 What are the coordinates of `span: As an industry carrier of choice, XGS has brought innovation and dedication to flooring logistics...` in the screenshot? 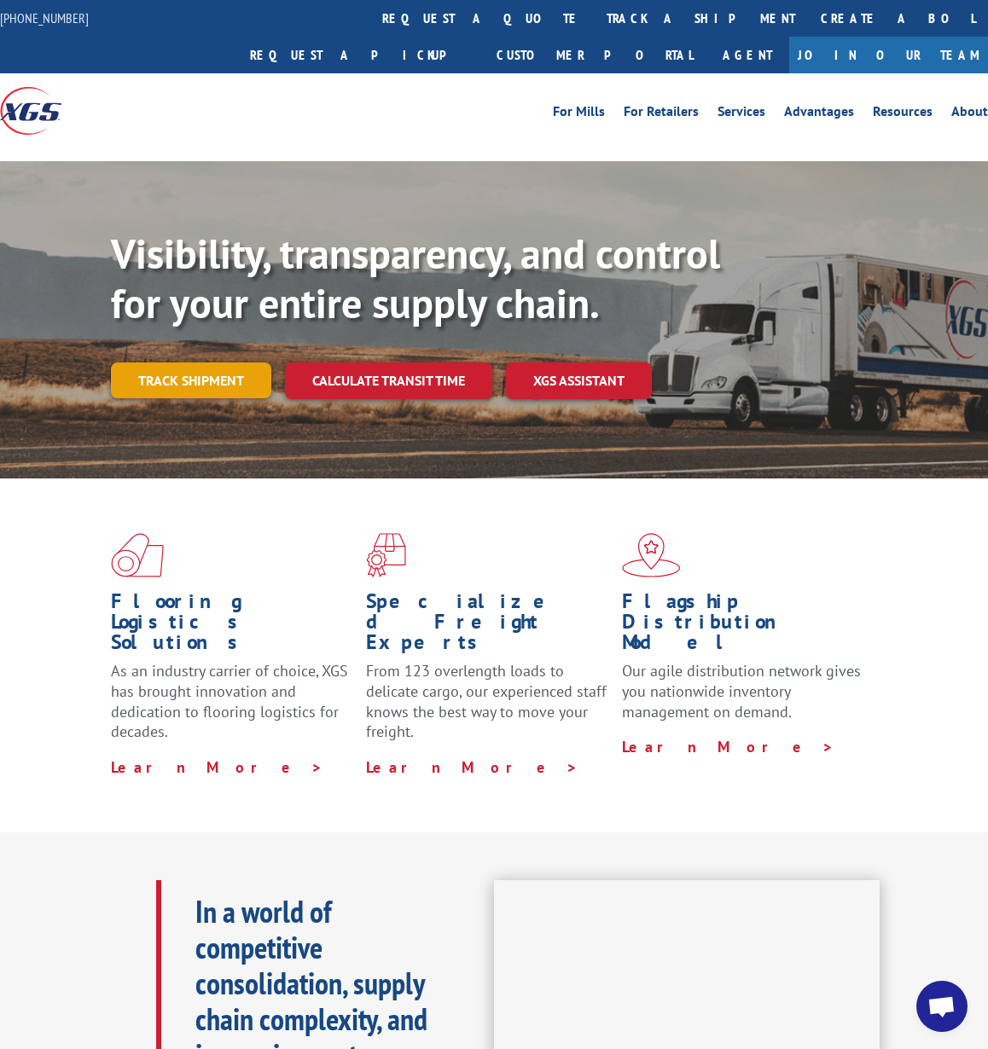 It's located at (230, 701).